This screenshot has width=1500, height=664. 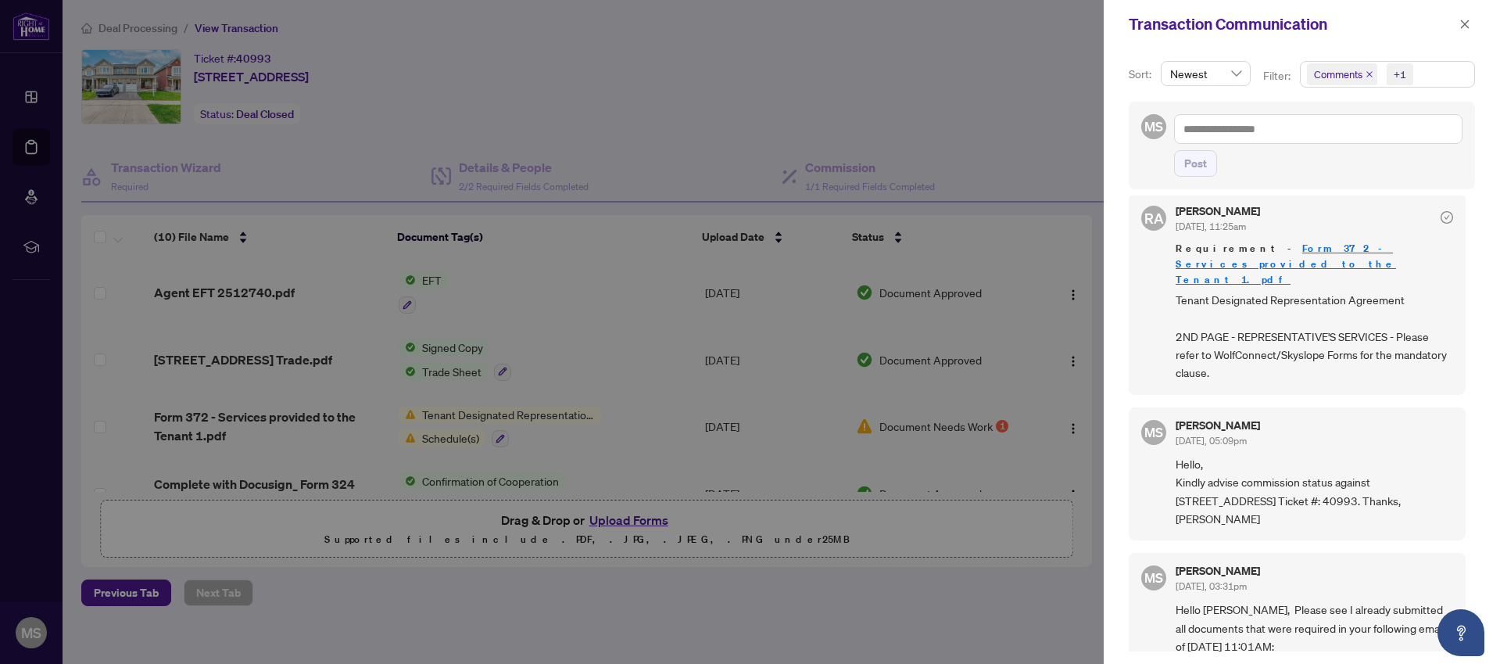 What do you see at coordinates (1142, 74) in the screenshot?
I see `p: Sort:` at bounding box center [1142, 74].